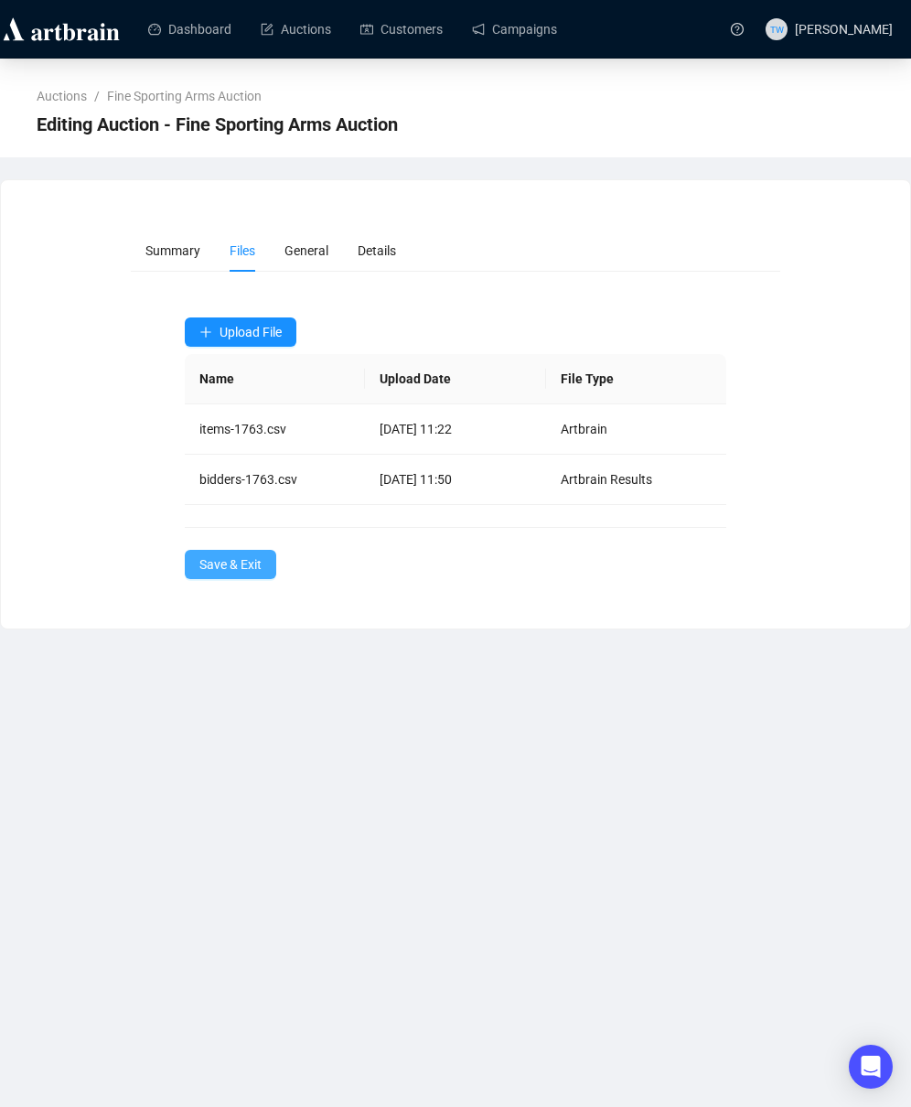 This screenshot has width=911, height=1107. I want to click on span: Upload File, so click(251, 332).